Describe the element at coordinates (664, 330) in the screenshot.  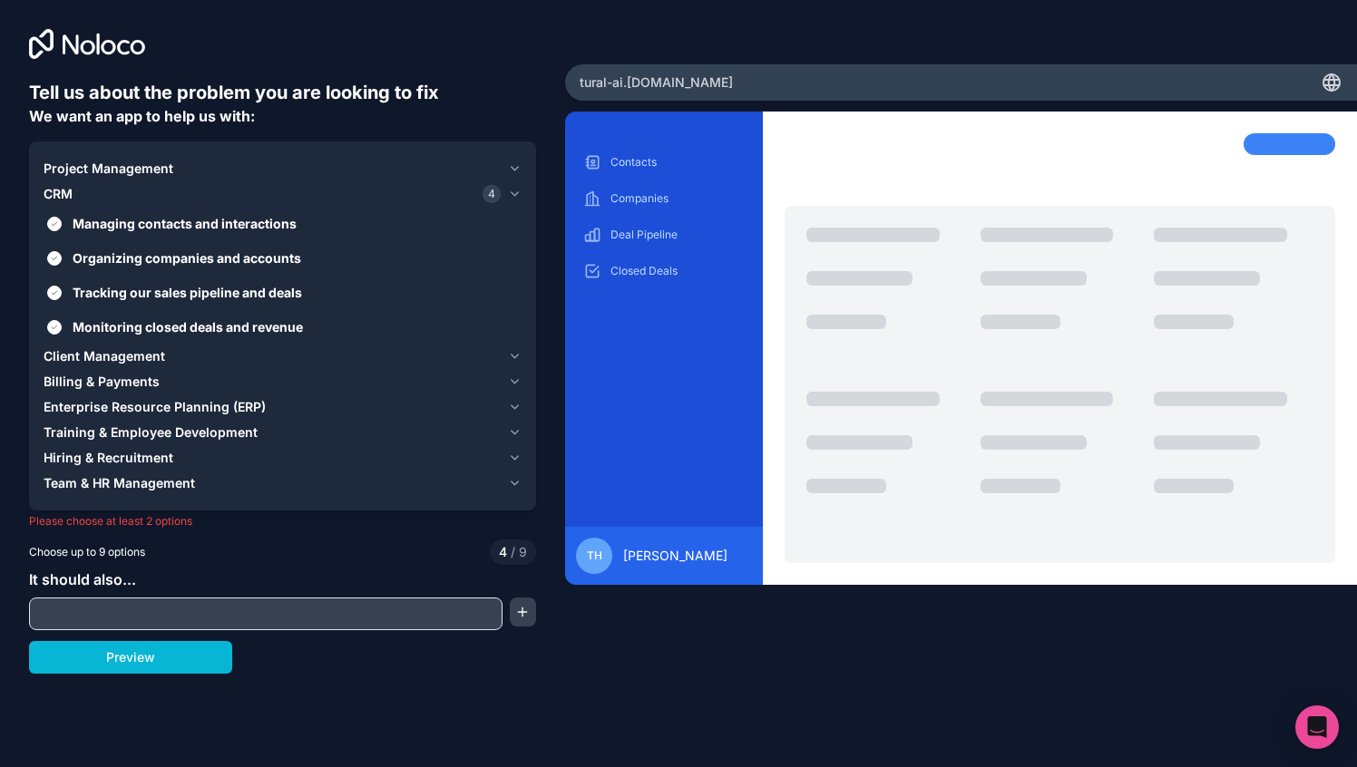
I see `div: scrollable content` at that location.